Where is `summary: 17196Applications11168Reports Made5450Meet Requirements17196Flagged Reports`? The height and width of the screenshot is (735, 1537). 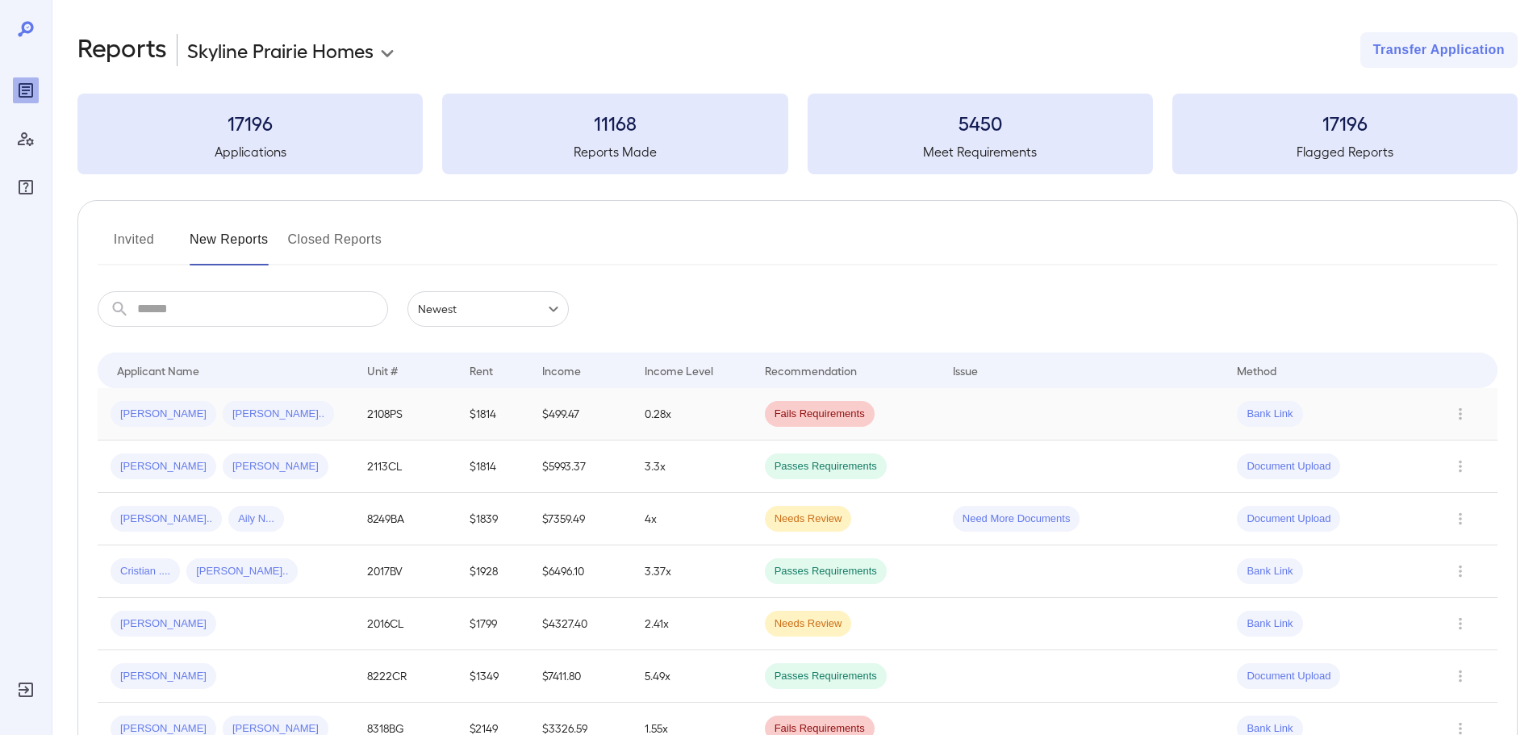 summary: 17196Applications11168Reports Made5450Meet Requirements17196Flagged Reports is located at coordinates (797, 134).